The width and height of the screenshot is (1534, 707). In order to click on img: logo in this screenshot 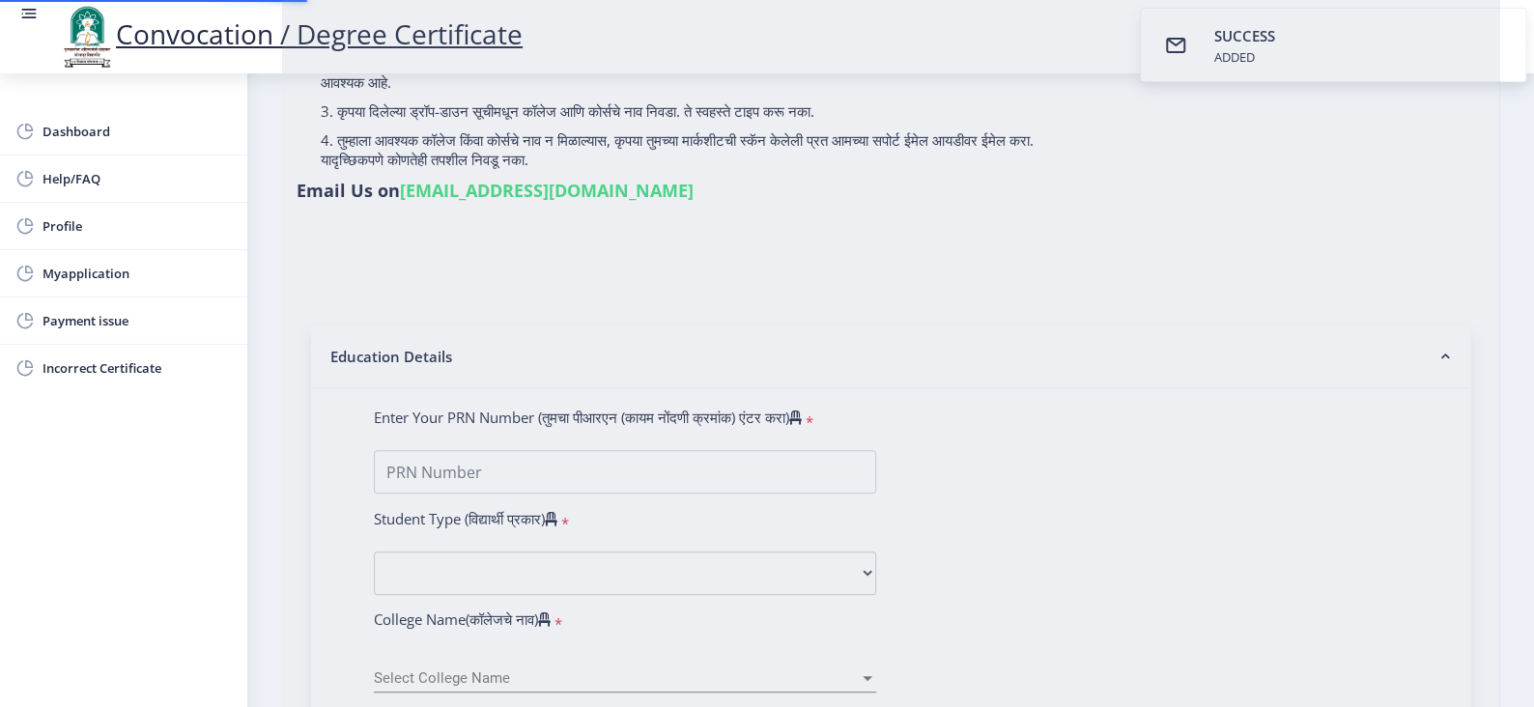, I will do `click(87, 37)`.